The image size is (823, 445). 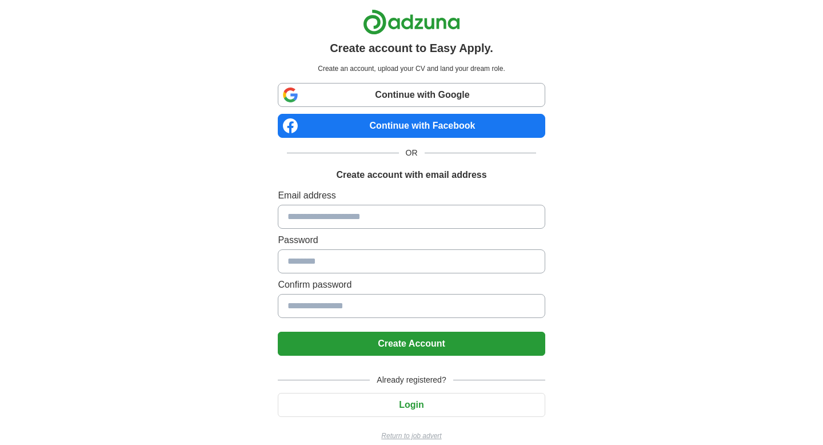 I want to click on button: Create Account, so click(x=411, y=344).